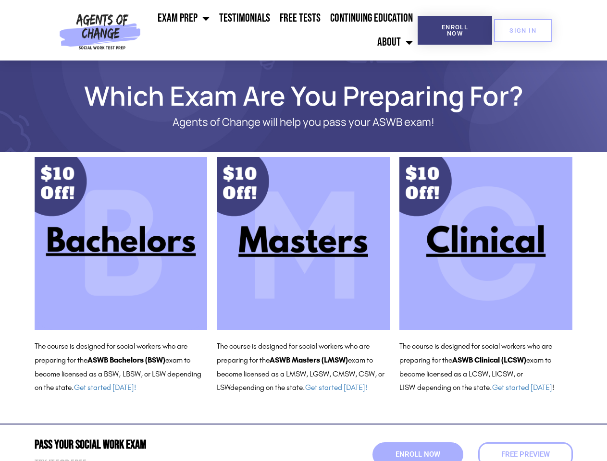  Describe the element at coordinates (245, 18) in the screenshot. I see `a: Testimonials` at that location.